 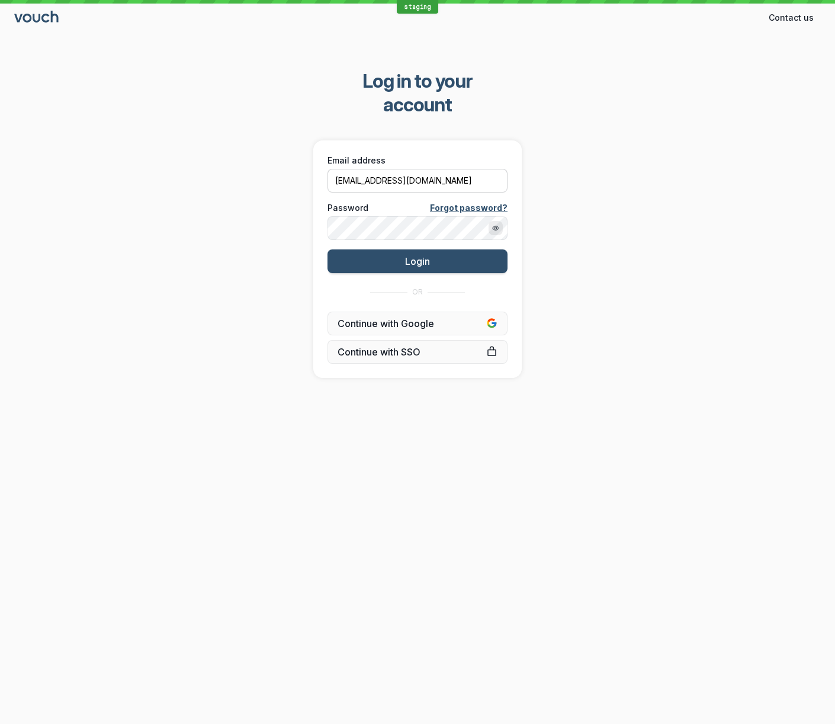 What do you see at coordinates (37, 18) in the screenshot?
I see `a: Go to sign in` at bounding box center [37, 18].